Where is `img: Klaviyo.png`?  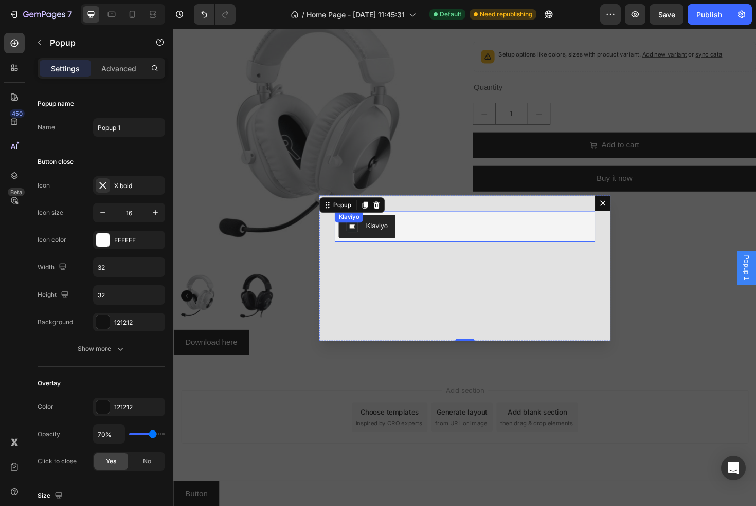
img: Klaviyo.png is located at coordinates (189, 209).